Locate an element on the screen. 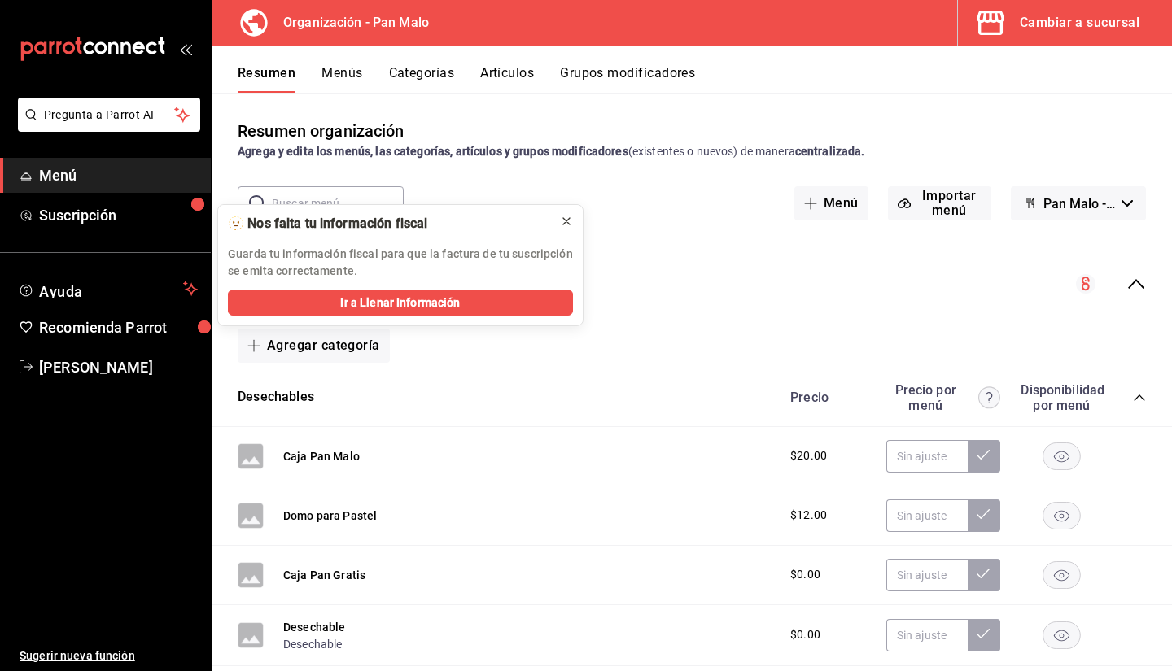 This screenshot has height=671, width=1172. button: Menús is located at coordinates (342, 79).